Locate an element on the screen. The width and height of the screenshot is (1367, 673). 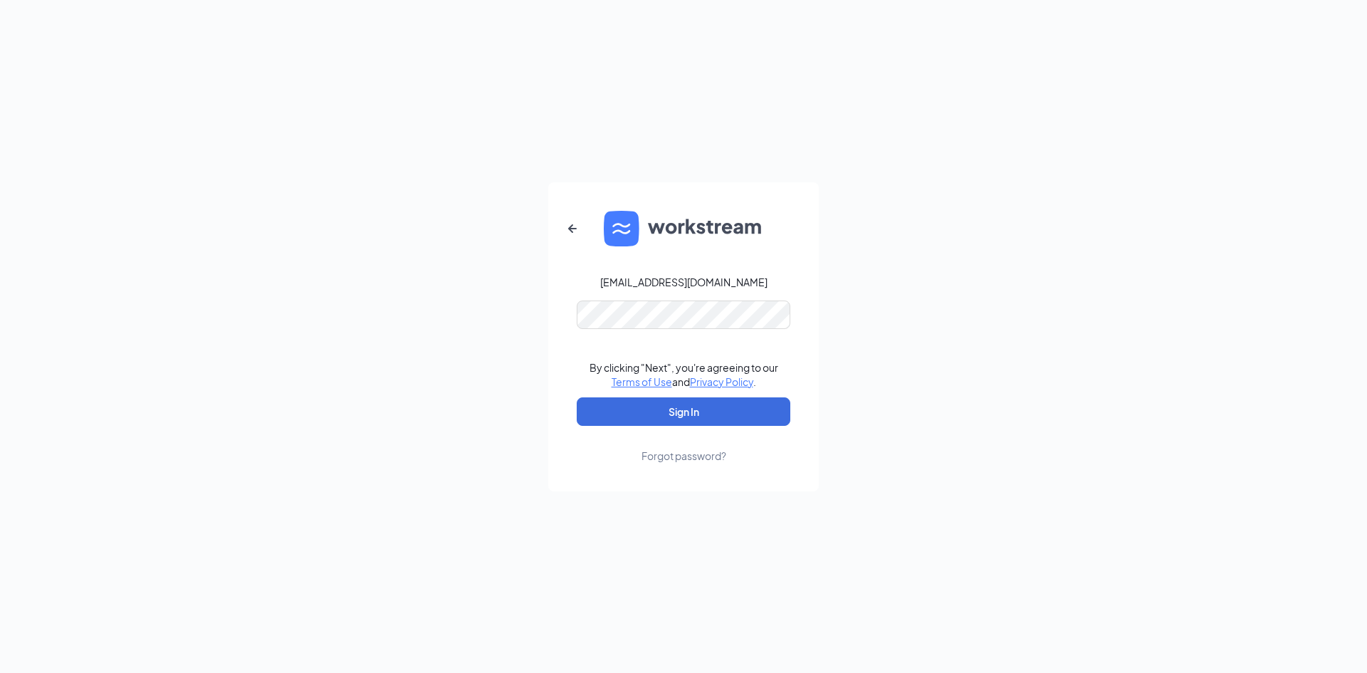
a: Forgot password? is located at coordinates (684, 444).